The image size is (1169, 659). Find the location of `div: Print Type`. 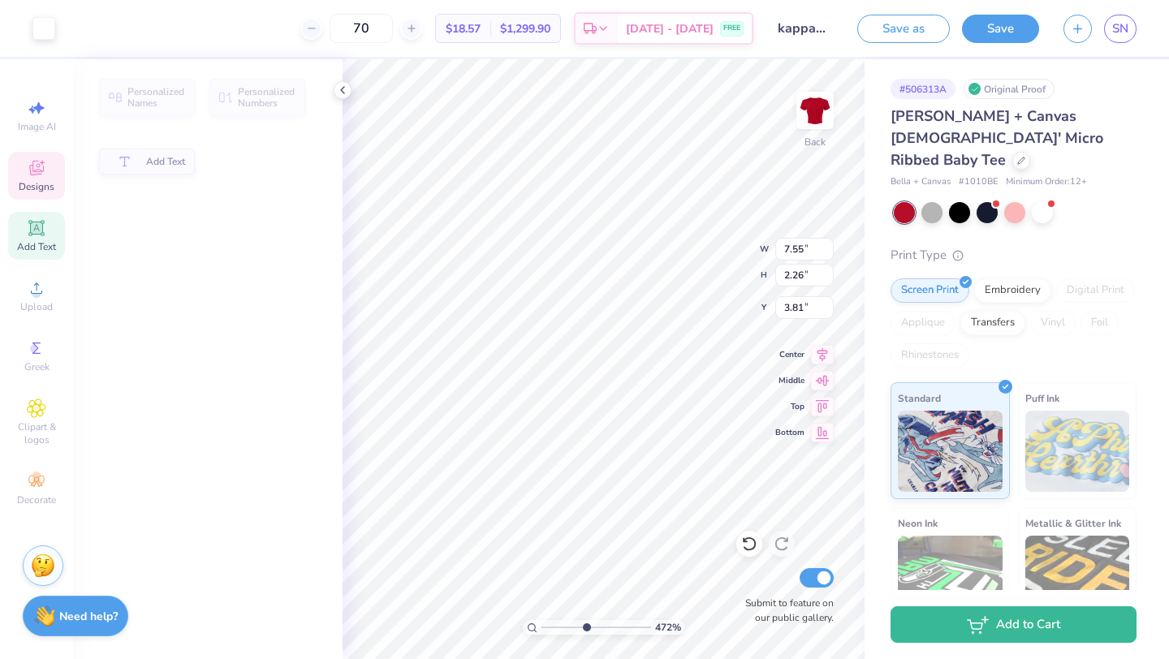

div: Print Type is located at coordinates (1014, 255).